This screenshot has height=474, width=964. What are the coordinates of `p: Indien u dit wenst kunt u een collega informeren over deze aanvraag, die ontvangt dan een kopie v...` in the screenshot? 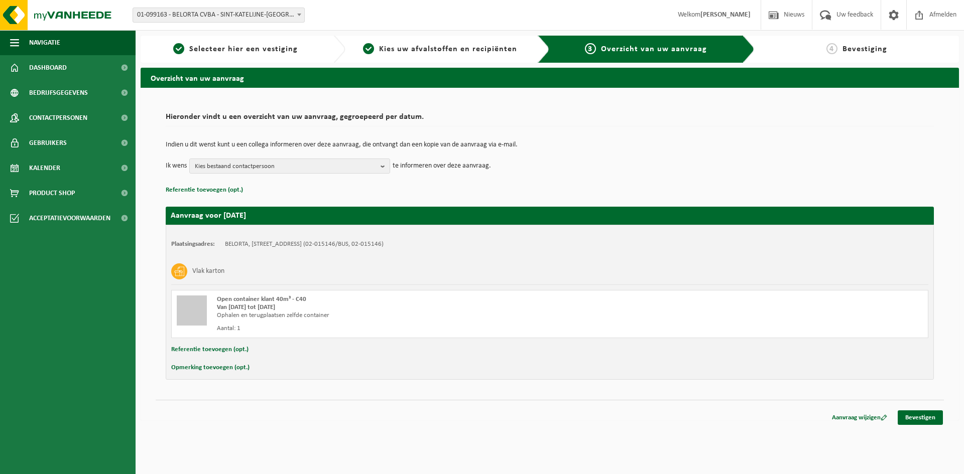 It's located at (550, 145).